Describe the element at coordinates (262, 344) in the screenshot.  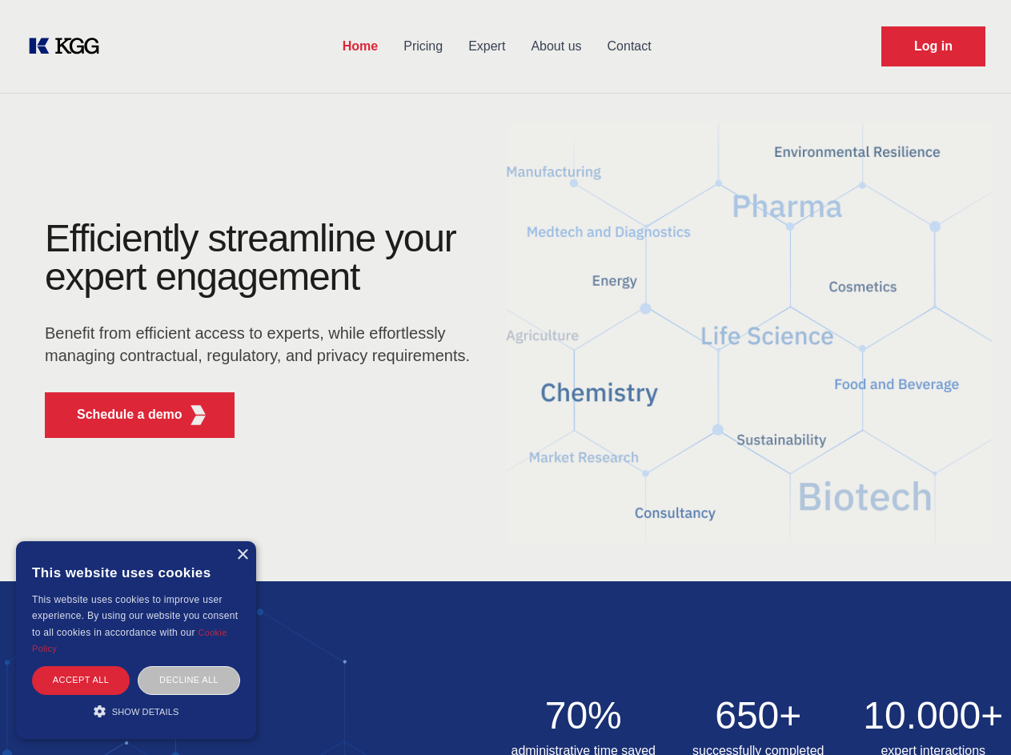
I see `p: Benefit from efficient access to experts, while effortlessly managing contractual, regulatory, an...` at that location.